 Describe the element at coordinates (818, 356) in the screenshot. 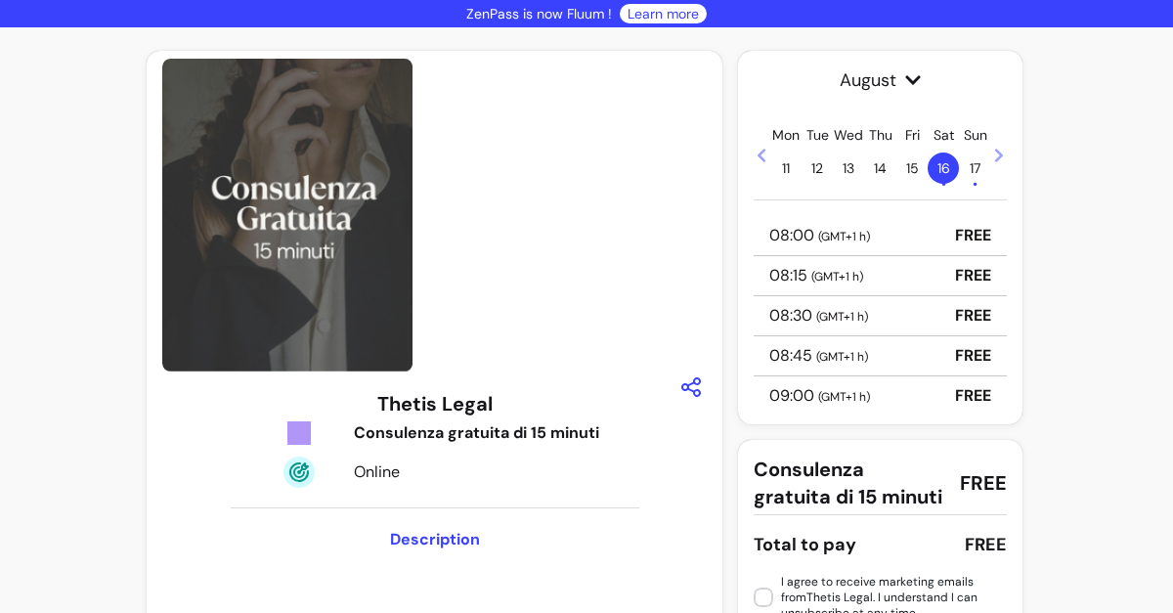

I see `p: 08:45` at that location.